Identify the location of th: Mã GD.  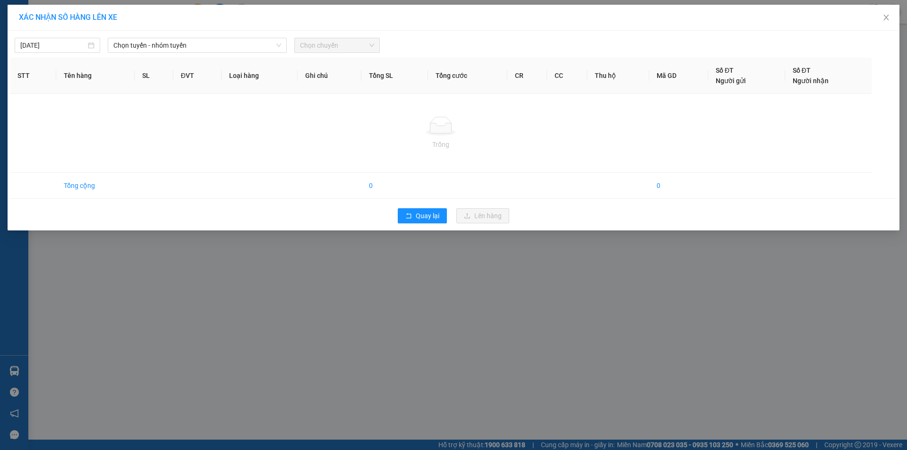
(679, 76).